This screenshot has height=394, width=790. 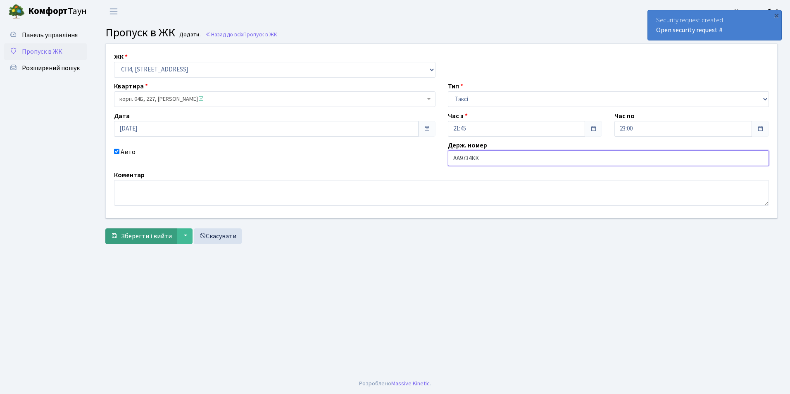 I want to click on a: Розширений пошук, so click(x=45, y=68).